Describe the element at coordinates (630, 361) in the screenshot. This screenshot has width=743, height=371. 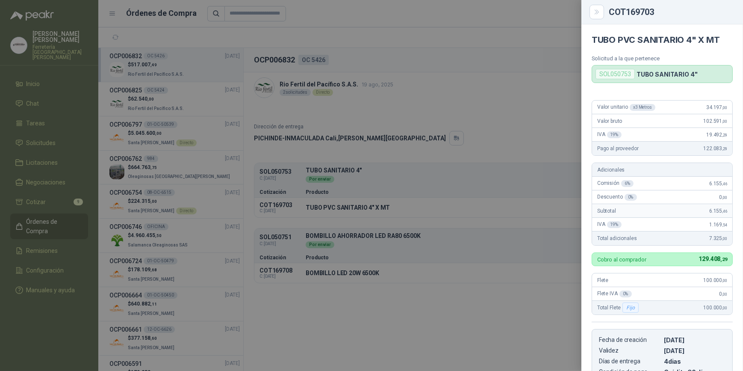
I see `p: Días de entrega` at that location.